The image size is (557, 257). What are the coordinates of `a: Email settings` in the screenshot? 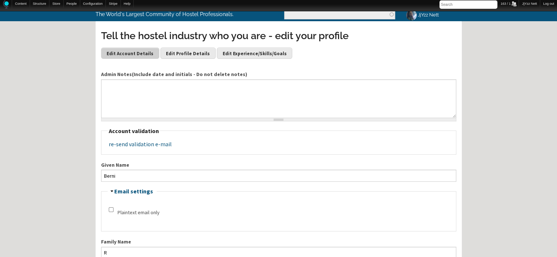 It's located at (134, 191).